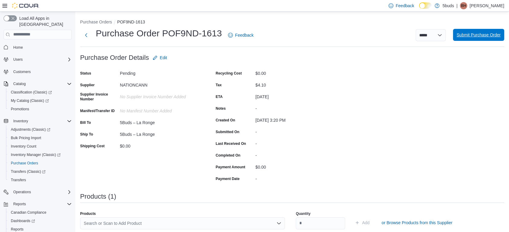 This screenshot has height=232, width=509. Describe the element at coordinates (28, 172) in the screenshot. I see `a: Transfers (Classic)` at that location.